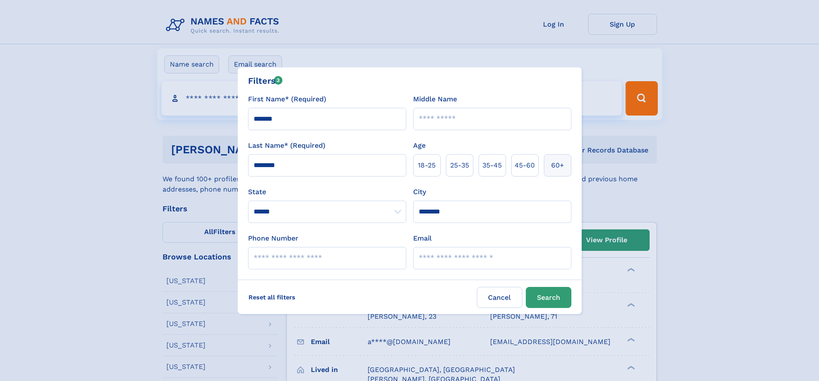 The image size is (819, 381). Describe the element at coordinates (492, 165) in the screenshot. I see `span: 35‑45` at that location.